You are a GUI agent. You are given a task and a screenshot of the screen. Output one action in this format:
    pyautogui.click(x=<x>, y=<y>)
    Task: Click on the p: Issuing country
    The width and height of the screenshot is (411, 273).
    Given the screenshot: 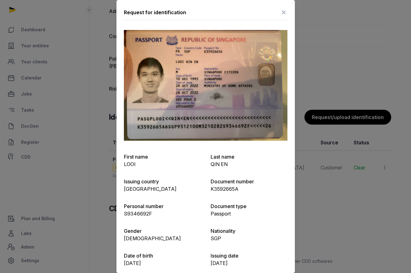 What is the action you would take?
    pyautogui.click(x=162, y=182)
    